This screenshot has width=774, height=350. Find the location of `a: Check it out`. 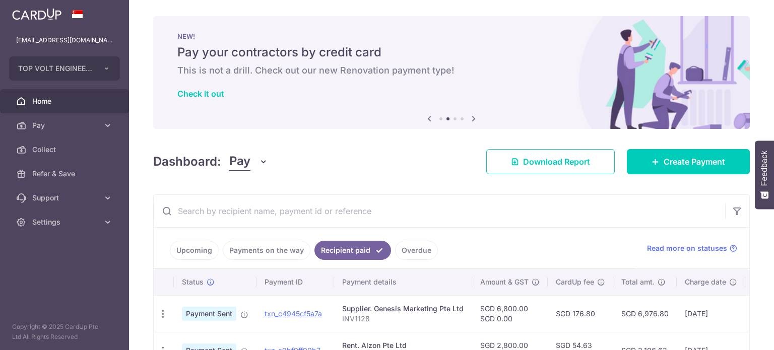

a: Check it out is located at coordinates (201, 94).